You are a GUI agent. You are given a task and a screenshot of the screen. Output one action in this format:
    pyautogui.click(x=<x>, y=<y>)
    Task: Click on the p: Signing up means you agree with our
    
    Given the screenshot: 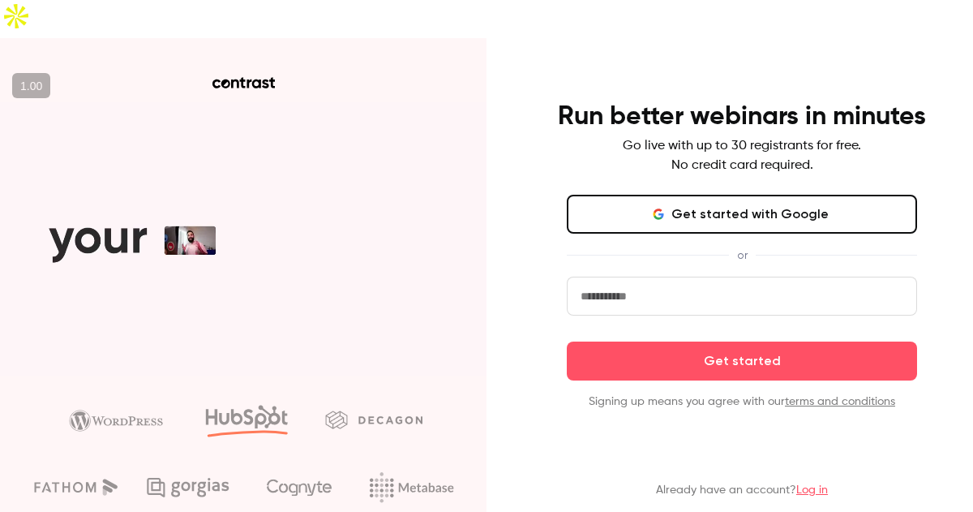 What is the action you would take?
    pyautogui.click(x=742, y=401)
    